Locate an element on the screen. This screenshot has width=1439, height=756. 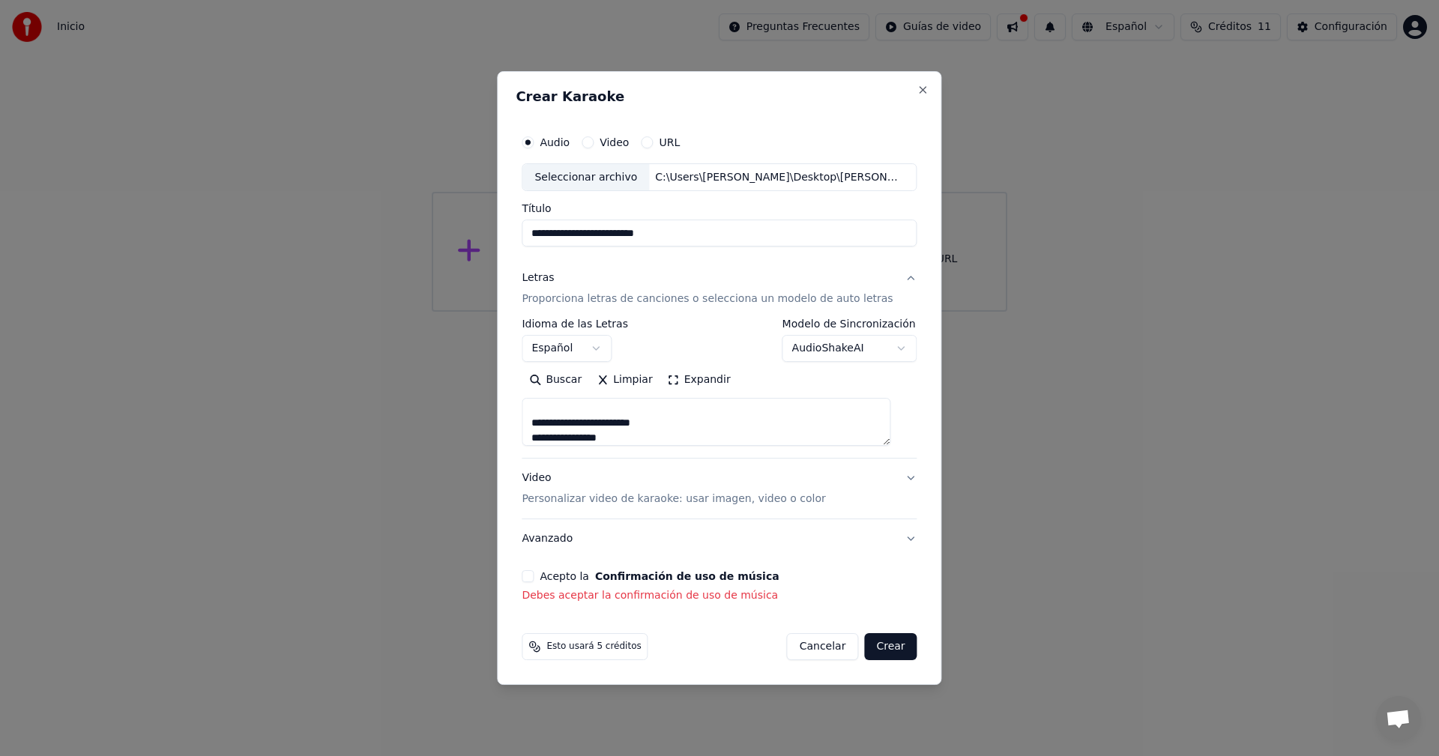
button: VideoPersonalizar video de karaoke: usar imagen, video o color is located at coordinates (719, 489).